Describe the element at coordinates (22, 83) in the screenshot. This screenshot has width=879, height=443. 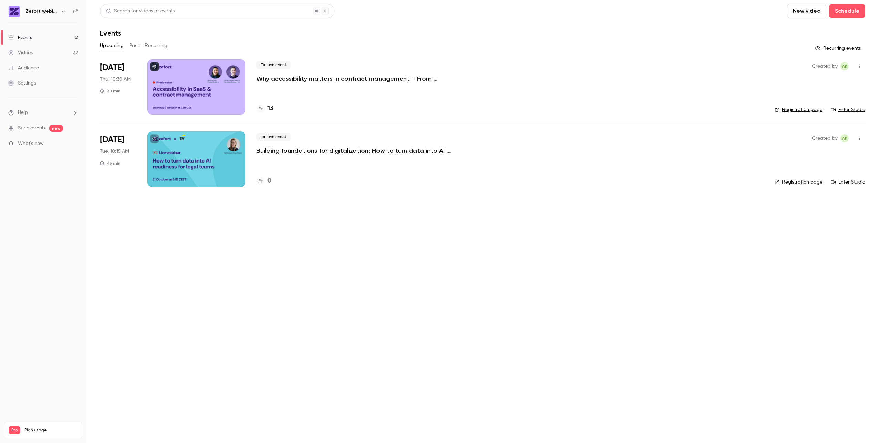
I see `div: Settings` at that location.